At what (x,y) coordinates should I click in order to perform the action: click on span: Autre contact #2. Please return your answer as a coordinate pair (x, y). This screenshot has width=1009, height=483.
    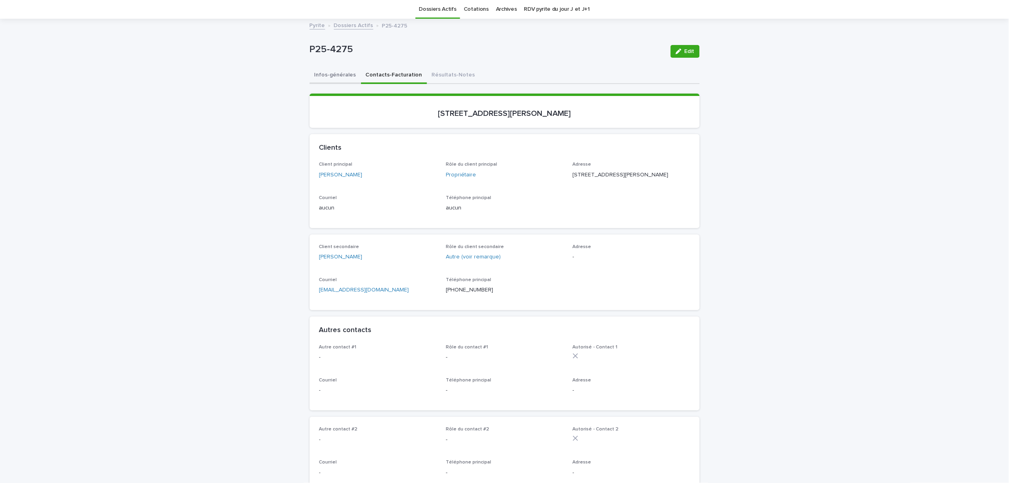
    Looking at the image, I should click on (338, 429).